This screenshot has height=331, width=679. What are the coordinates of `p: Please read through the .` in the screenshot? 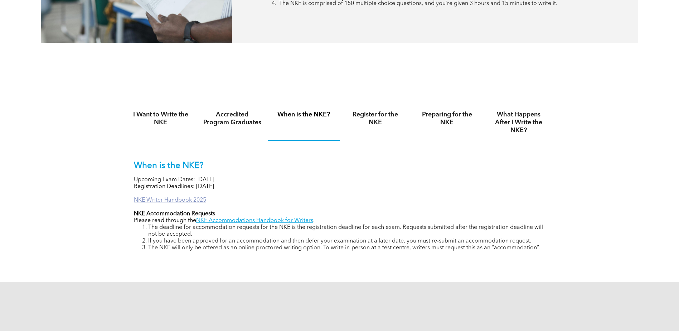 It's located at (339, 220).